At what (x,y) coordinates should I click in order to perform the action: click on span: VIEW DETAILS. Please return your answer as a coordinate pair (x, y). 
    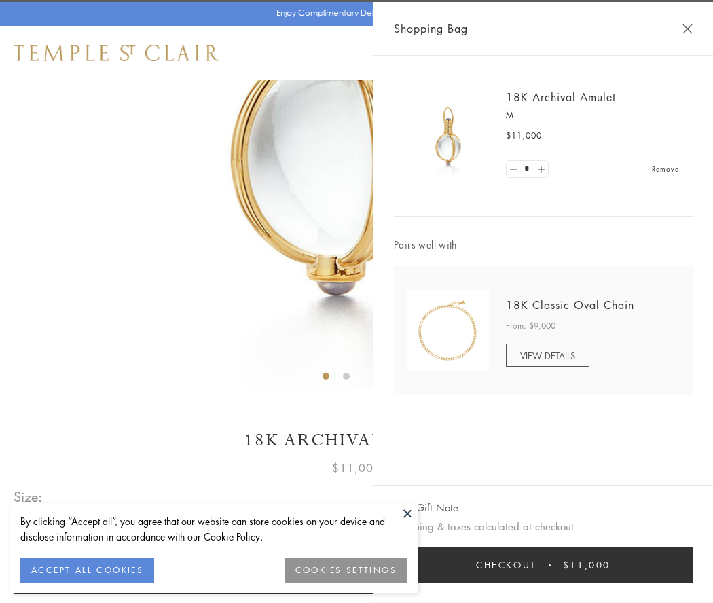
    Looking at the image, I should click on (547, 355).